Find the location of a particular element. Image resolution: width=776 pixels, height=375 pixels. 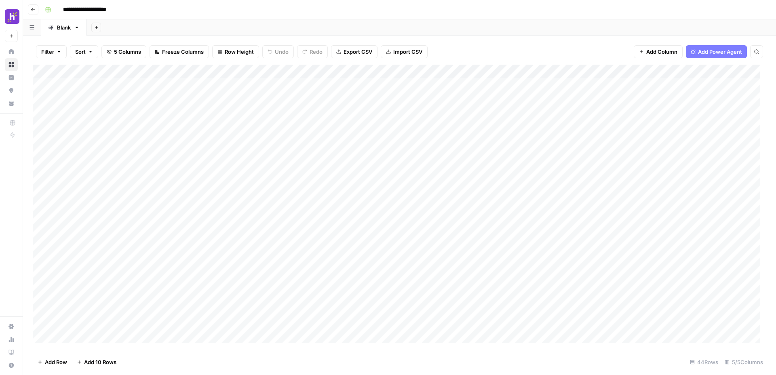

button: Workspace: Homebase is located at coordinates (11, 17).